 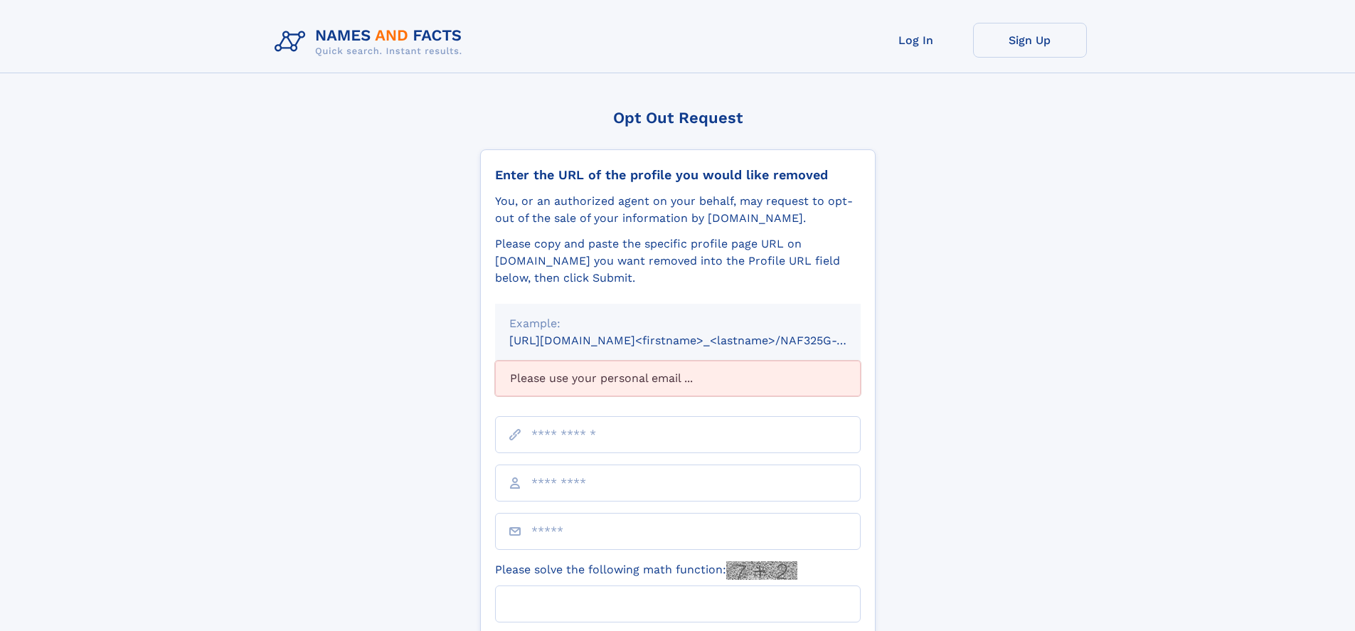 What do you see at coordinates (646, 570) in the screenshot?
I see `label: Please solve the following math function:` at bounding box center [646, 570].